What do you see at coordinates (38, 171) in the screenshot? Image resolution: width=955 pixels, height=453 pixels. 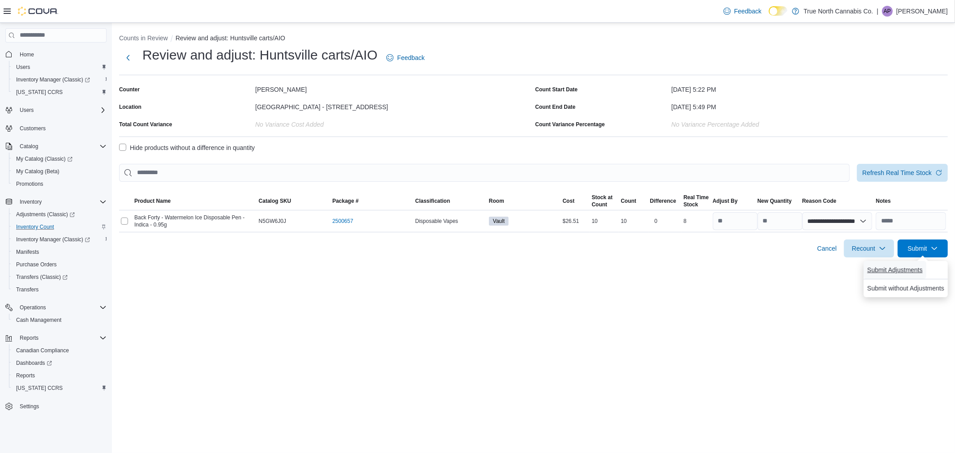 I see `a: My Catalog (Beta)` at bounding box center [38, 171].